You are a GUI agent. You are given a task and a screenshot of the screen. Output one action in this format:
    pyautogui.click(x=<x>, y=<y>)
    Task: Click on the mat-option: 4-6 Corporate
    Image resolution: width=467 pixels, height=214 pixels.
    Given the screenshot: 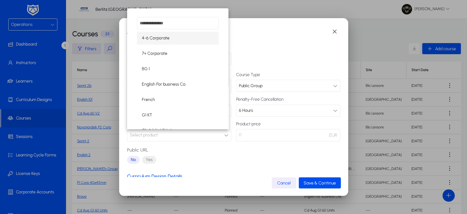 What is the action you would take?
    pyautogui.click(x=178, y=38)
    